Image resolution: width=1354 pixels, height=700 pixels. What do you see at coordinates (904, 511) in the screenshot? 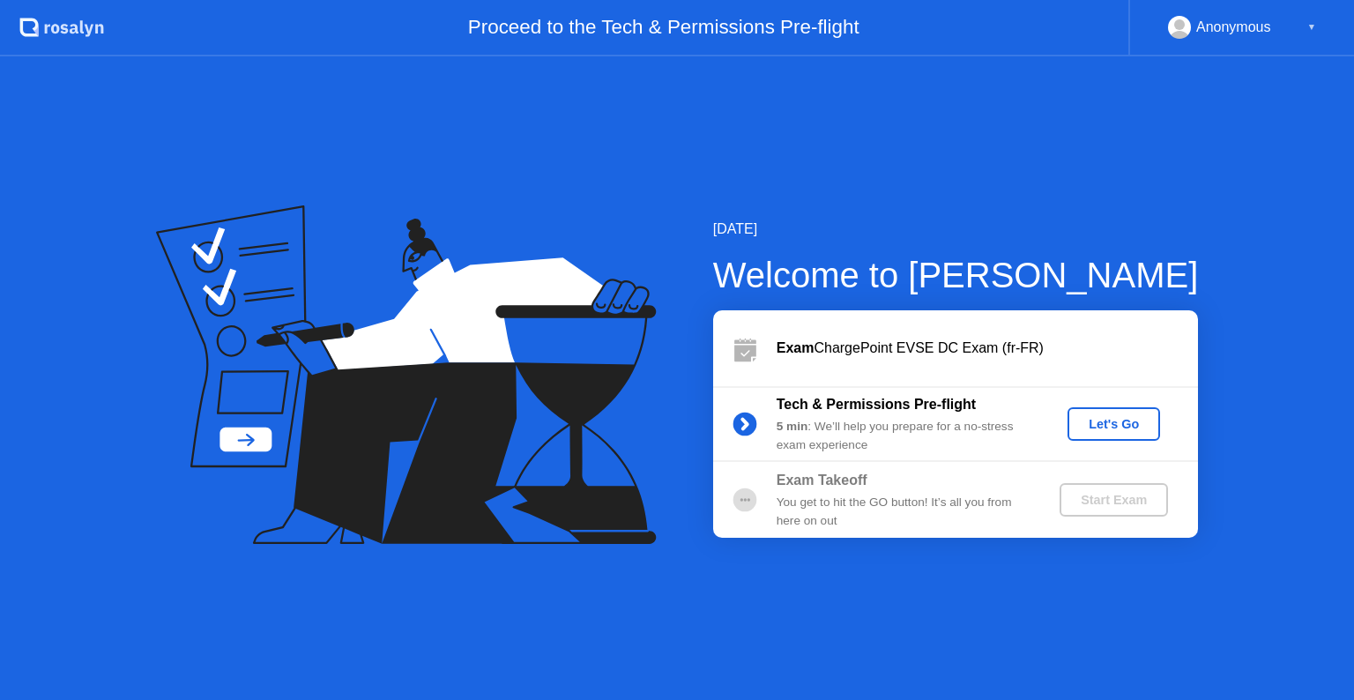
I see `div: You get to hit the GO button! It’s all you from here on out` at bounding box center [904, 511].